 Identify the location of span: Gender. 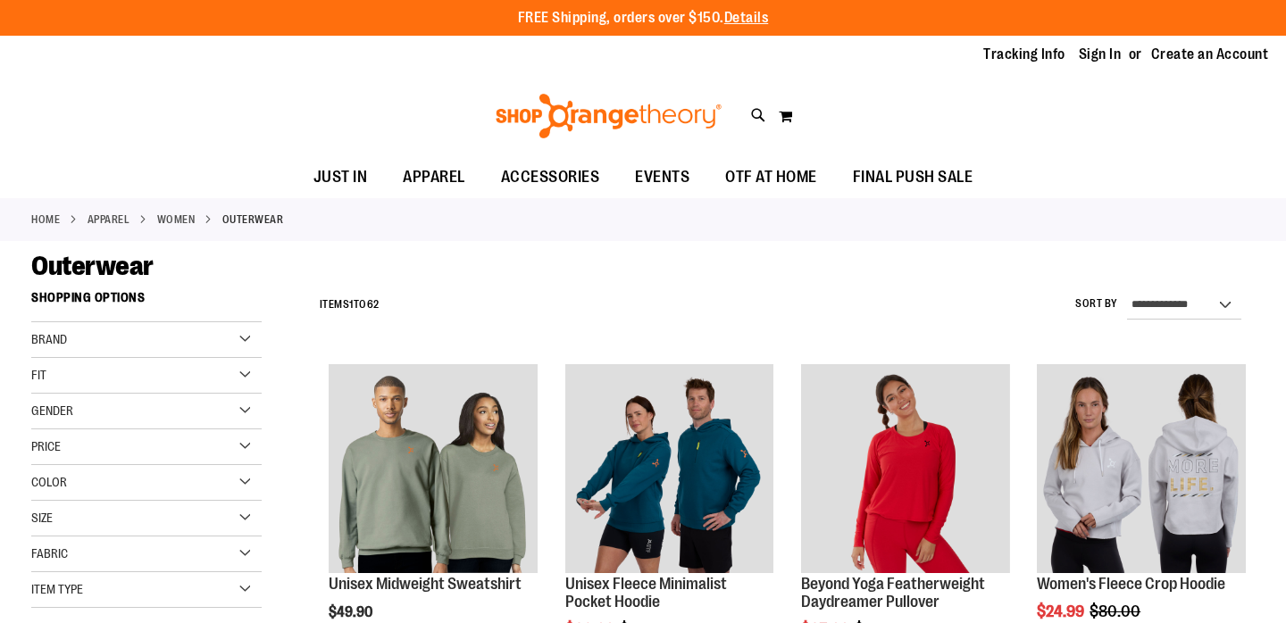
(52, 411).